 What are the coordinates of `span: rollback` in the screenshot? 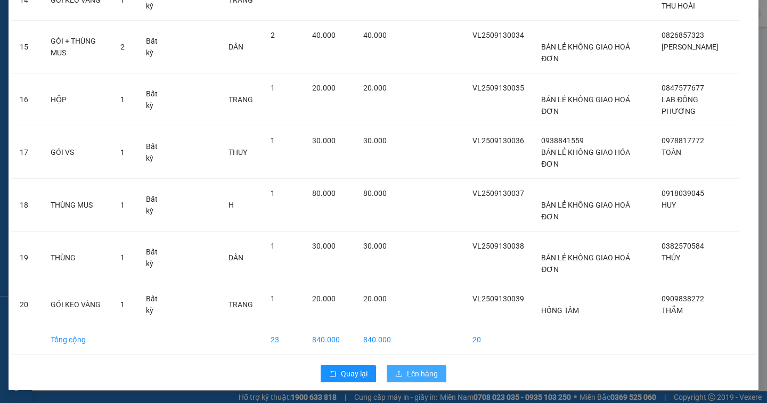 It's located at (333, 374).